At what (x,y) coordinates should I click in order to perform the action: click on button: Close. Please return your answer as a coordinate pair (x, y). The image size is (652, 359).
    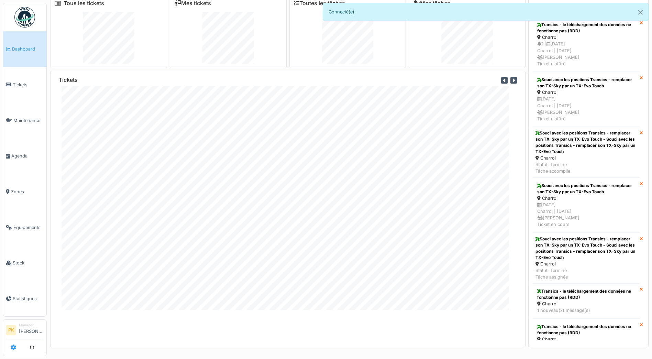
    Looking at the image, I should click on (641, 12).